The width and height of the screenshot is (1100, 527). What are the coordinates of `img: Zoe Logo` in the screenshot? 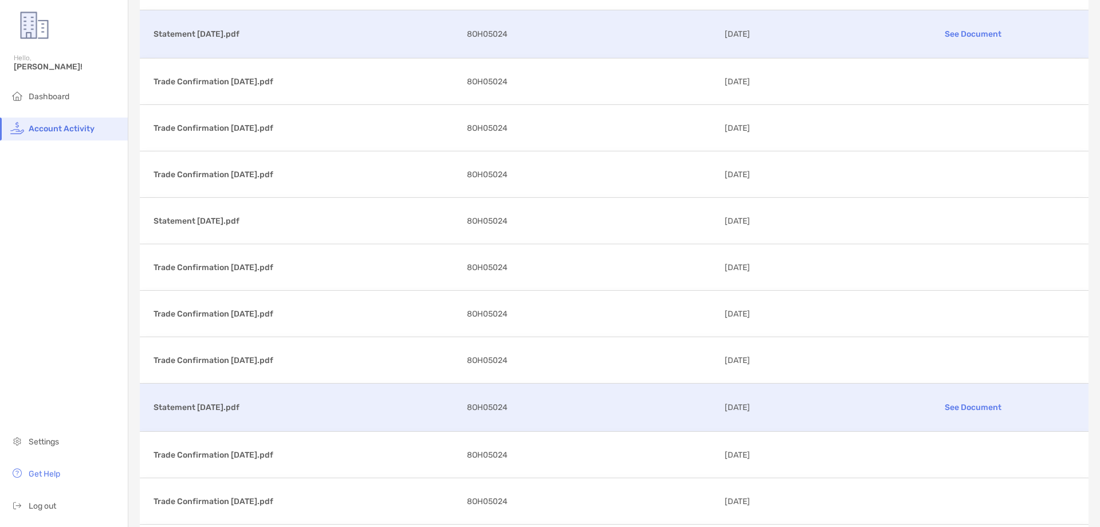 It's located at (34, 25).